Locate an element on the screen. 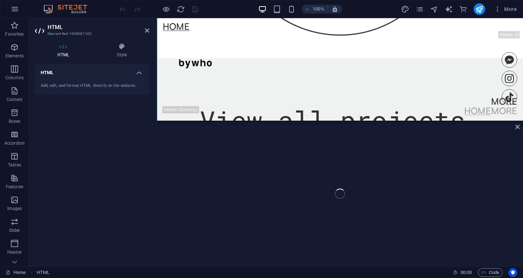 This screenshot has height=278, width=523. span: Code is located at coordinates (490, 272).